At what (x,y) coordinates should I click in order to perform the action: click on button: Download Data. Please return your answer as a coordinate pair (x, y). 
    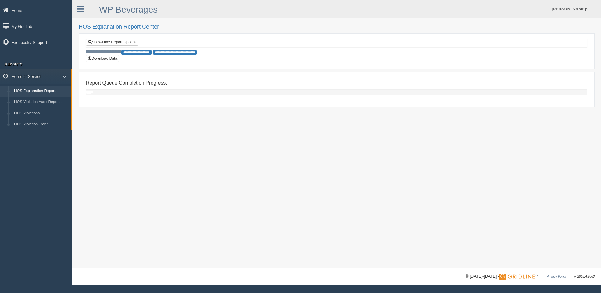
    Looking at the image, I should click on (102, 58).